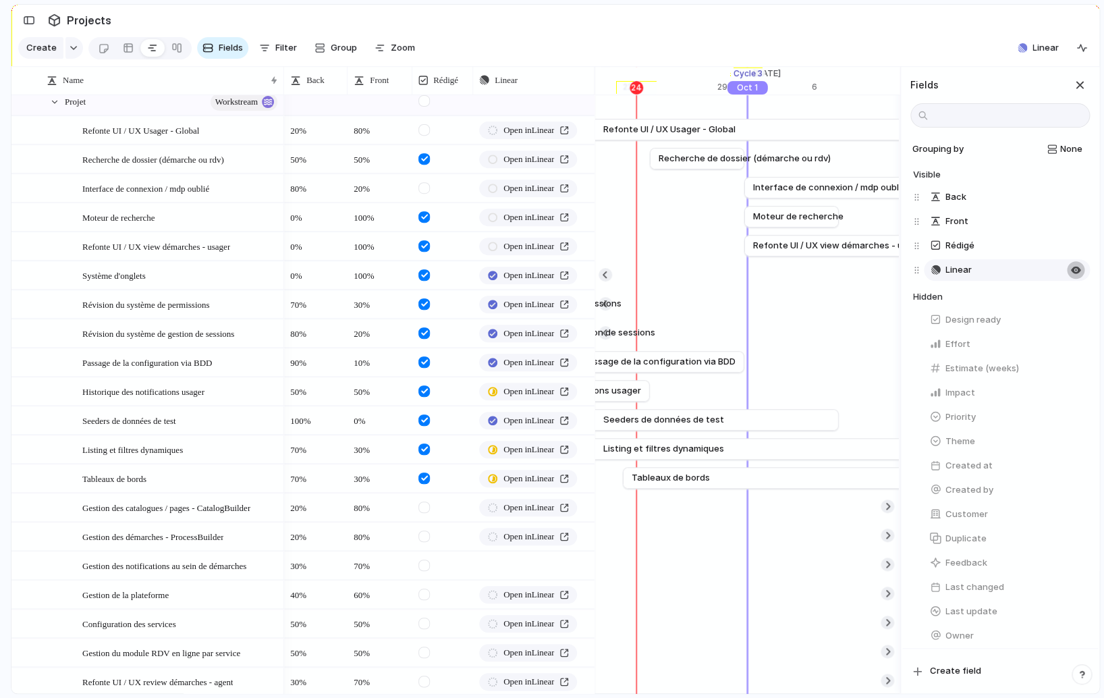 This screenshot has height=698, width=1104. I want to click on span: 40%, so click(316, 591).